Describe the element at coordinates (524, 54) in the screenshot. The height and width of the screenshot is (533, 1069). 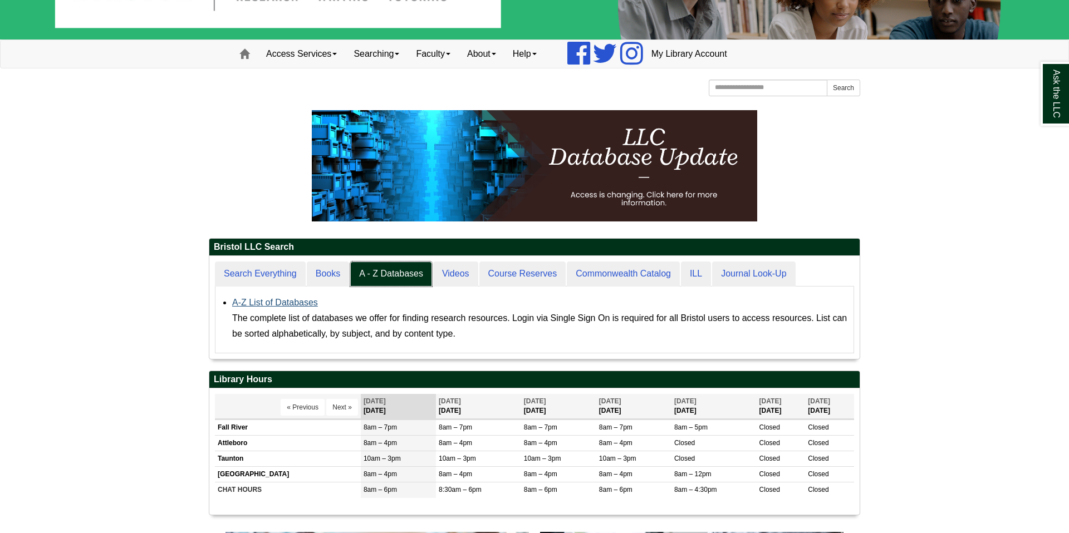
I see `a: Help` at that location.